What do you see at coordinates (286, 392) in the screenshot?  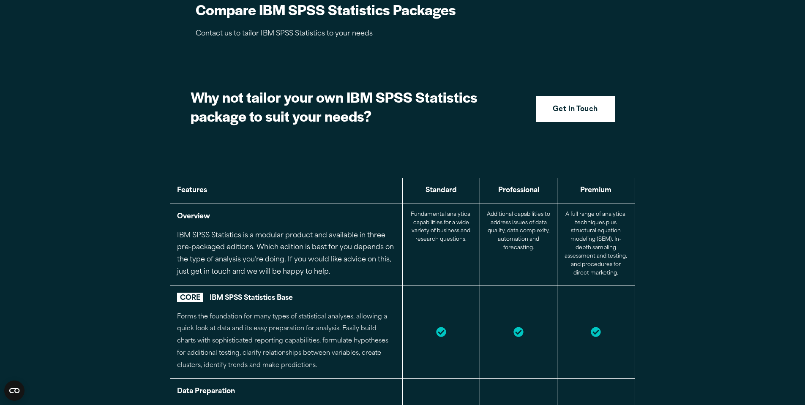 I see `p: Data Preparation` at bounding box center [286, 392].